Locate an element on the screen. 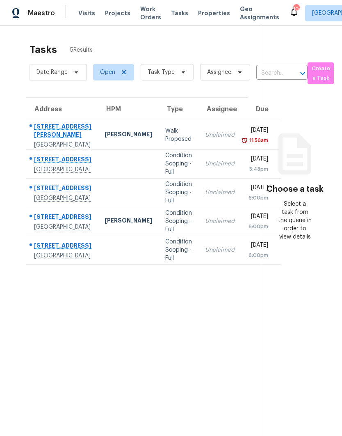  h3: Choose a task is located at coordinates (295, 189).